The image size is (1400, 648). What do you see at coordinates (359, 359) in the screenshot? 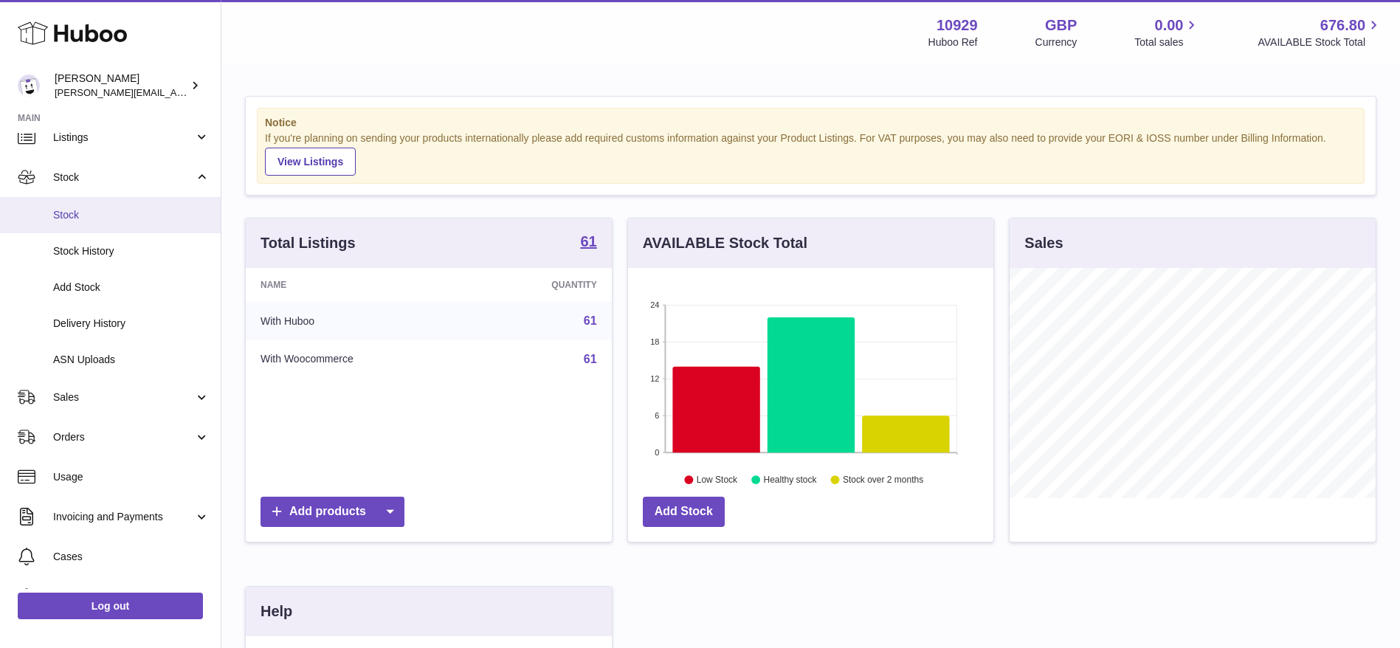
I see `td: With Woocommerce` at bounding box center [359, 359].